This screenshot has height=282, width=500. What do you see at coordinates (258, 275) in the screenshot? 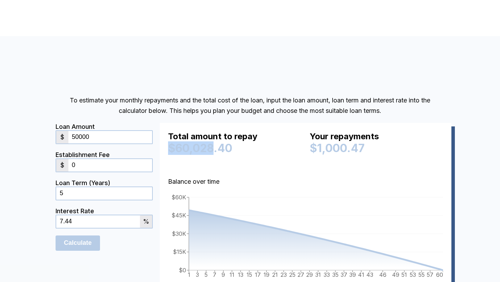
I see `tspan: 17` at bounding box center [258, 275].